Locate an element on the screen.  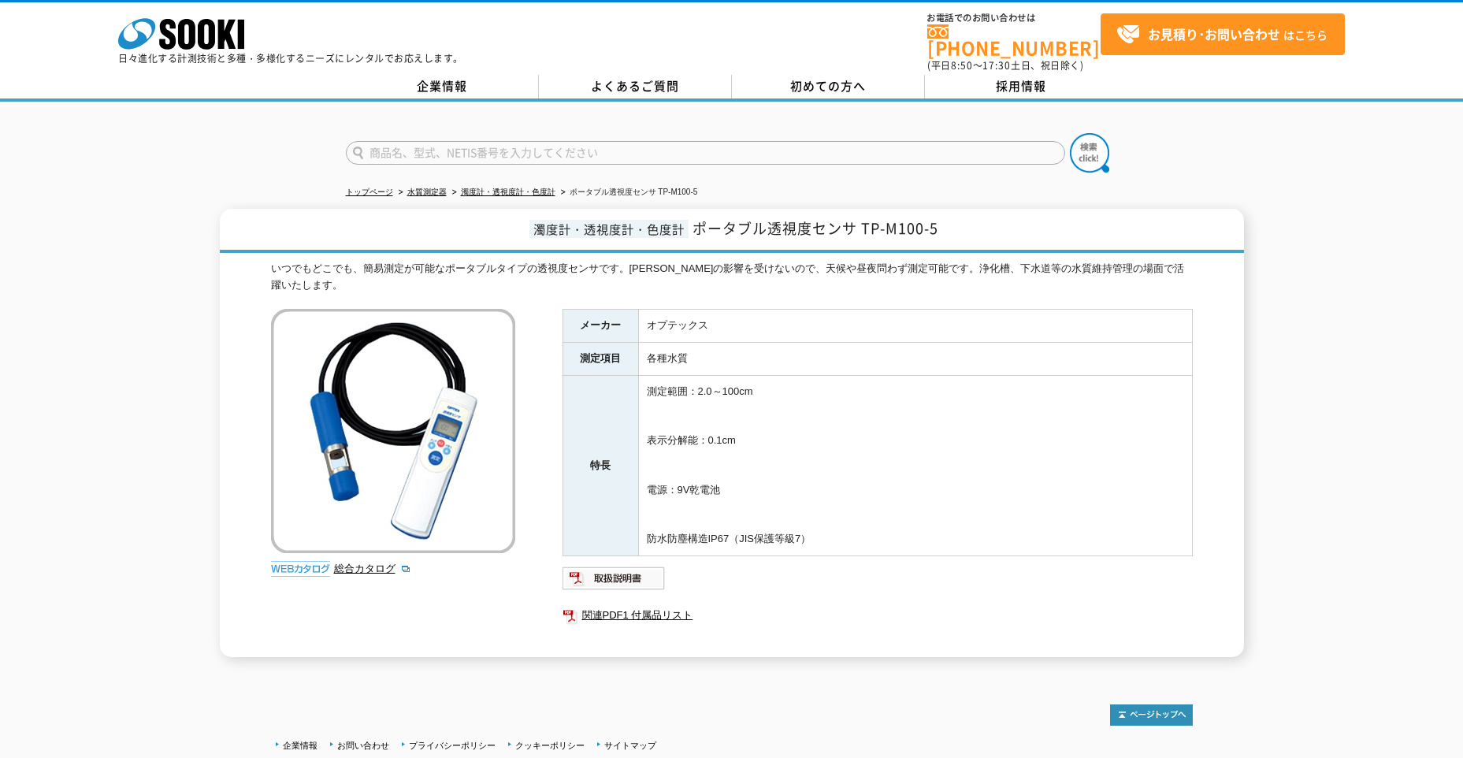
a: お見積り･お問い合わせはこちら is located at coordinates (1222, 34).